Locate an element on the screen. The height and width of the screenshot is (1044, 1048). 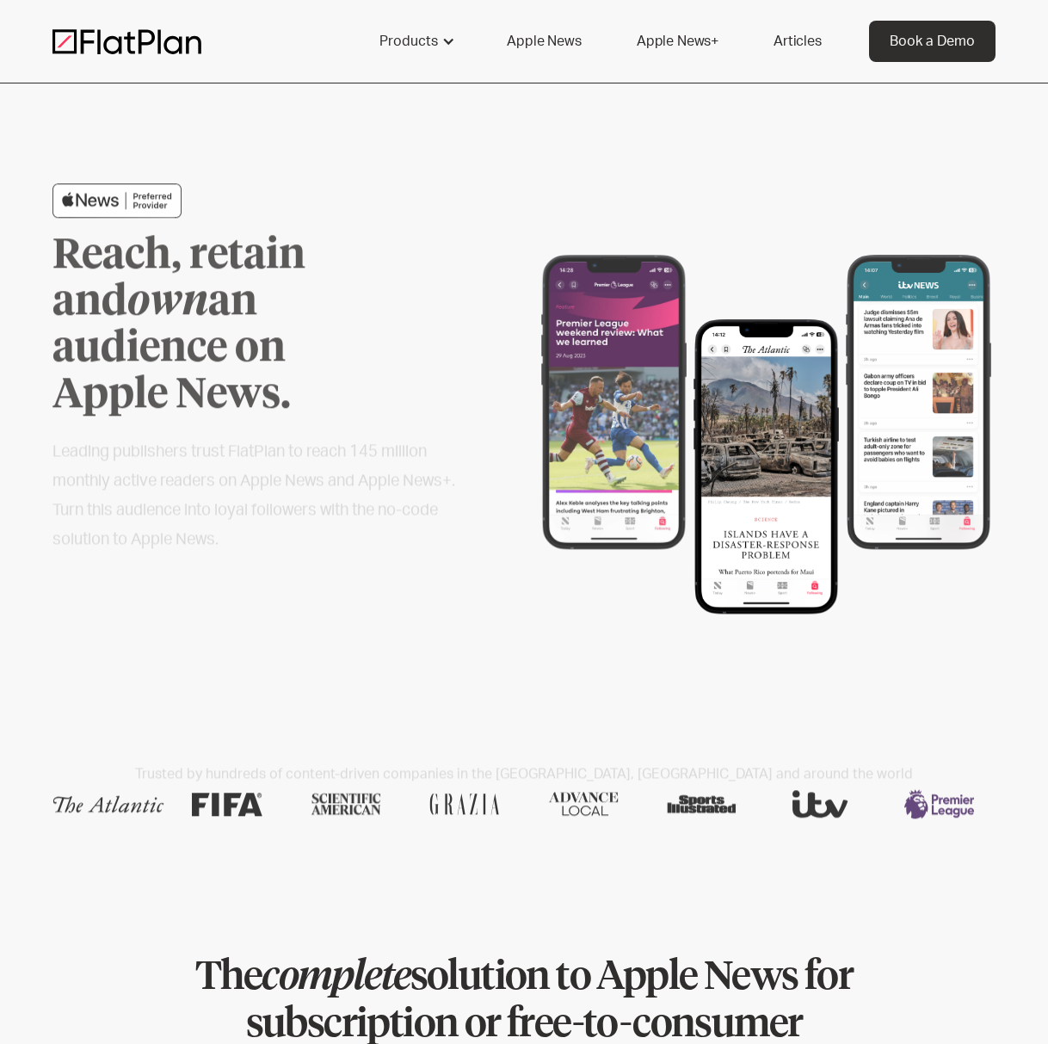
h2: Leading publishers trust FlatPlan to reach 145 million monthly active readers on Apple News and A... is located at coordinates (264, 496).